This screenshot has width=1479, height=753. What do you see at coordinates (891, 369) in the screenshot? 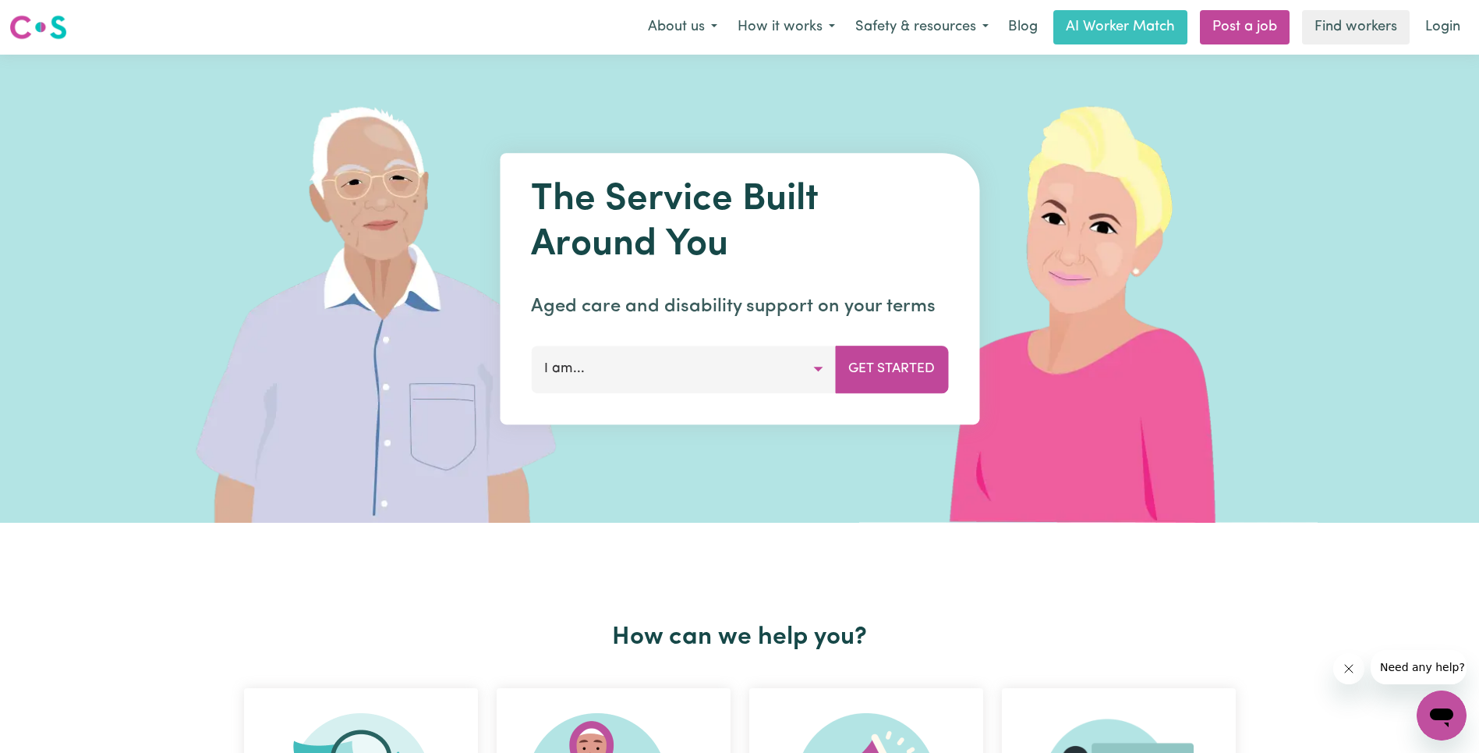
I see `button: Get Started` at bounding box center [891, 369].